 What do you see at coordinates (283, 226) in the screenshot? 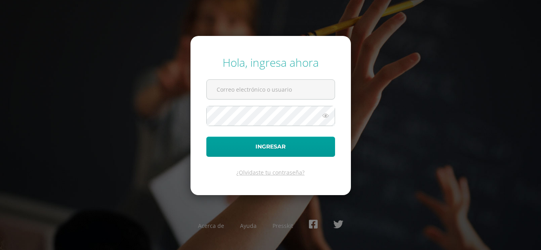
I see `a: Presskit` at bounding box center [283, 226].